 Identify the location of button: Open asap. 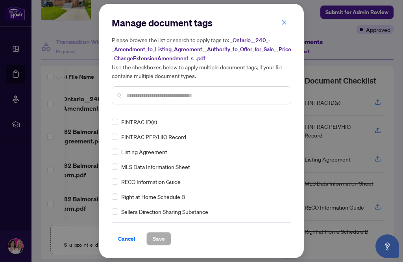
(388, 246).